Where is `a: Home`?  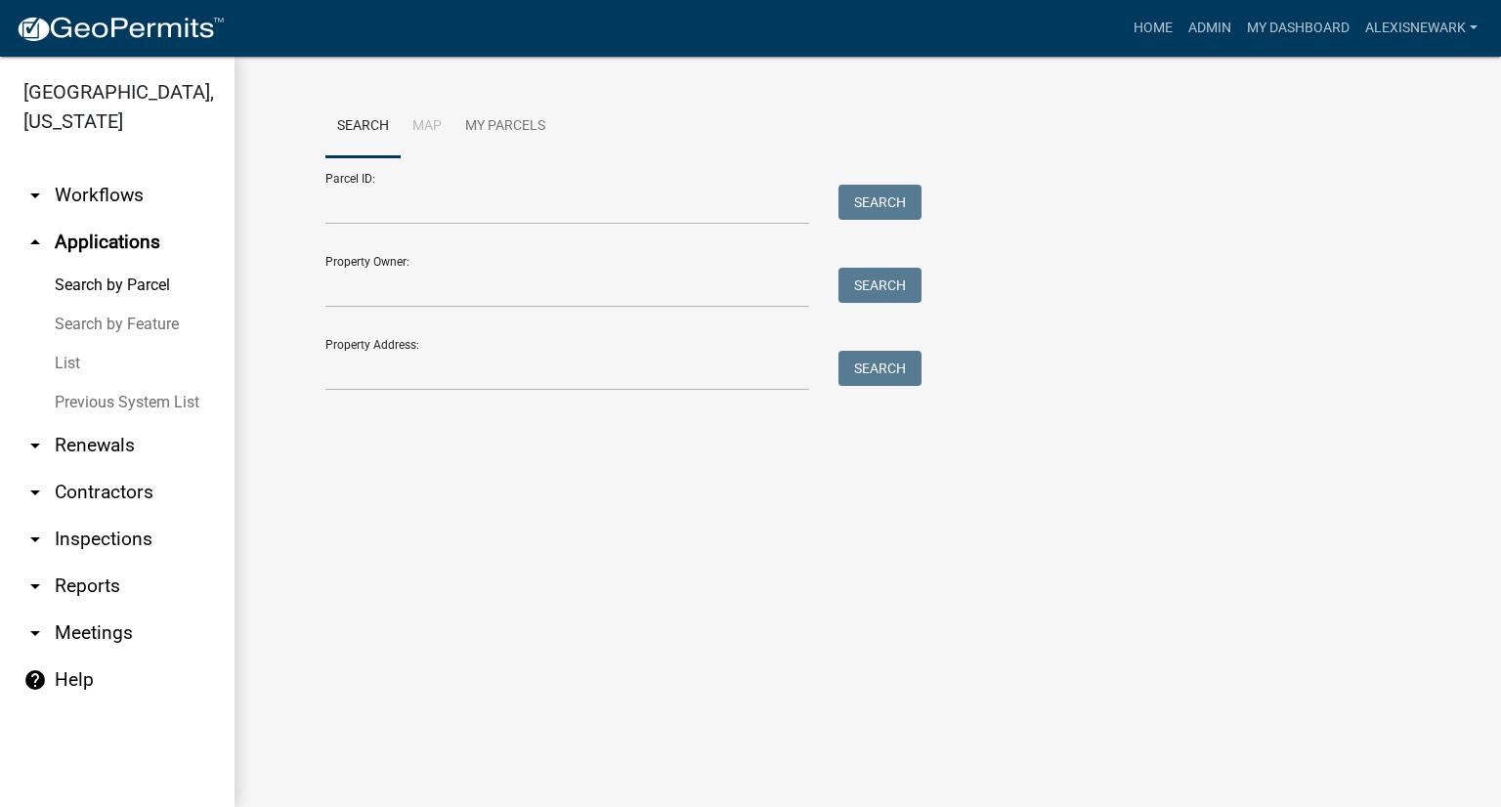 a: Home is located at coordinates (1153, 28).